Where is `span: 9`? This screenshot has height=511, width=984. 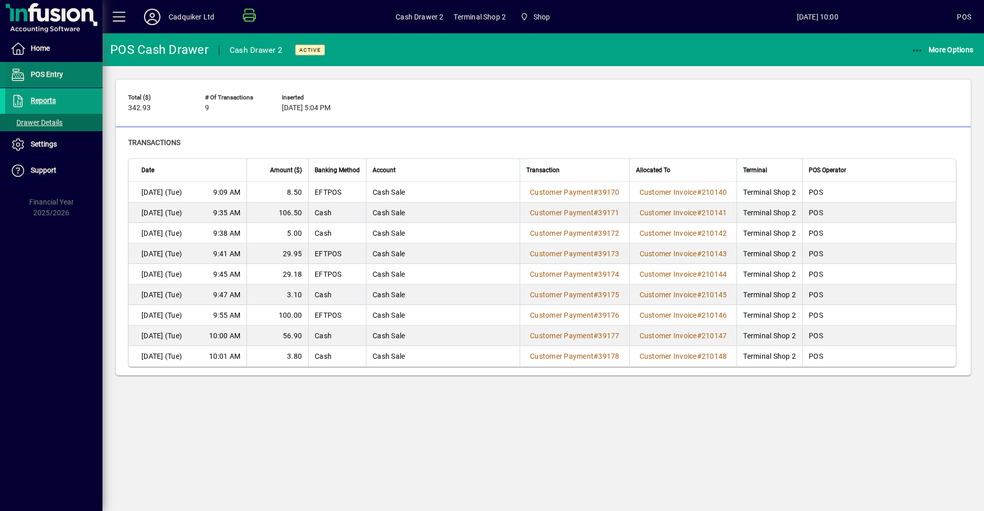 span: 9 is located at coordinates (207, 108).